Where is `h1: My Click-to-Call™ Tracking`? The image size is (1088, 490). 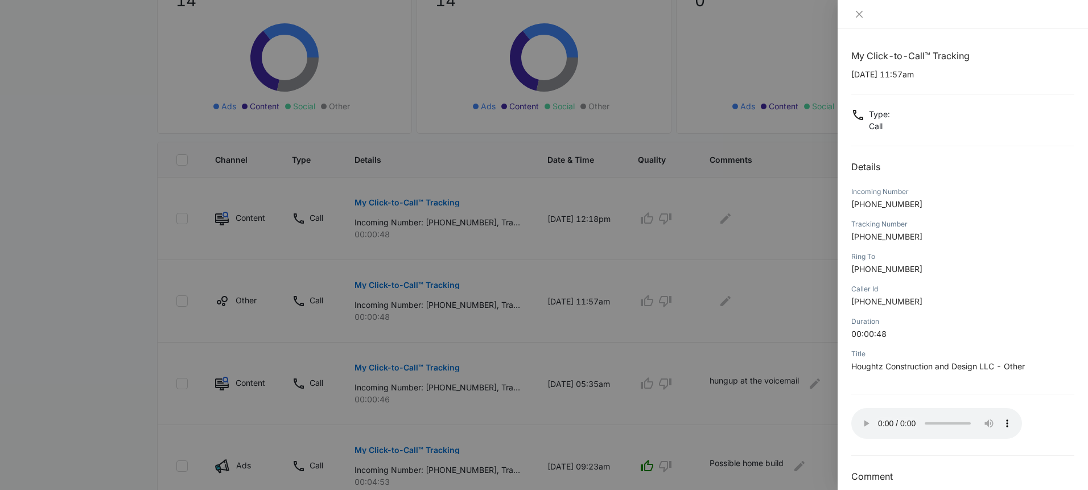
h1: My Click-to-Call™ Tracking is located at coordinates (963, 56).